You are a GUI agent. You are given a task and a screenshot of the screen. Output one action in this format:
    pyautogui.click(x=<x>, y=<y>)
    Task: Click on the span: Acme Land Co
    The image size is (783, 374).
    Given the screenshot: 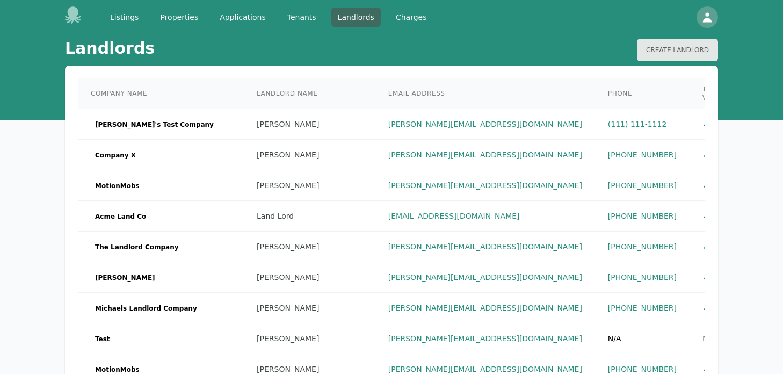 What is the action you would take?
    pyautogui.click(x=120, y=216)
    